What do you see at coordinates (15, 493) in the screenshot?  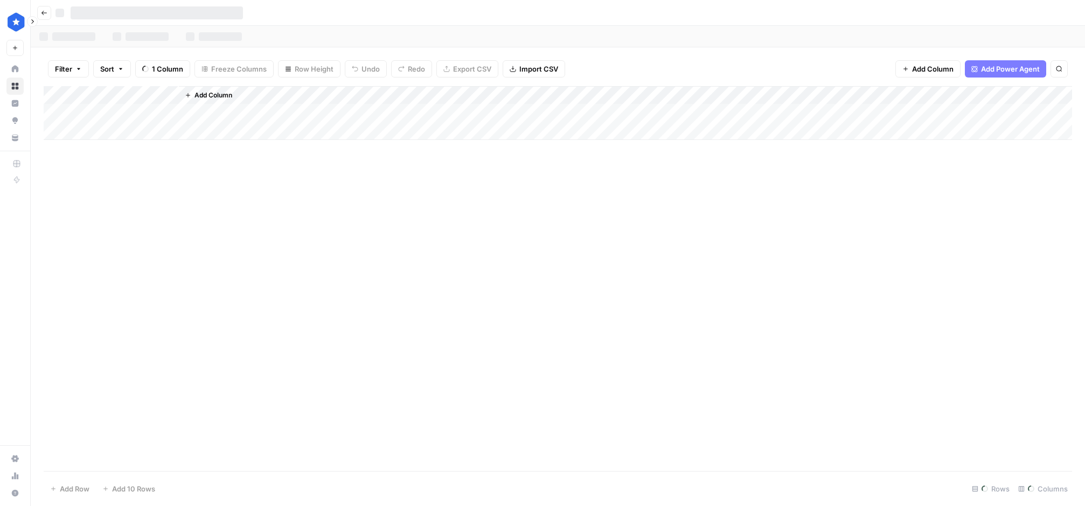 I see `button: Help + Support` at bounding box center [15, 493].